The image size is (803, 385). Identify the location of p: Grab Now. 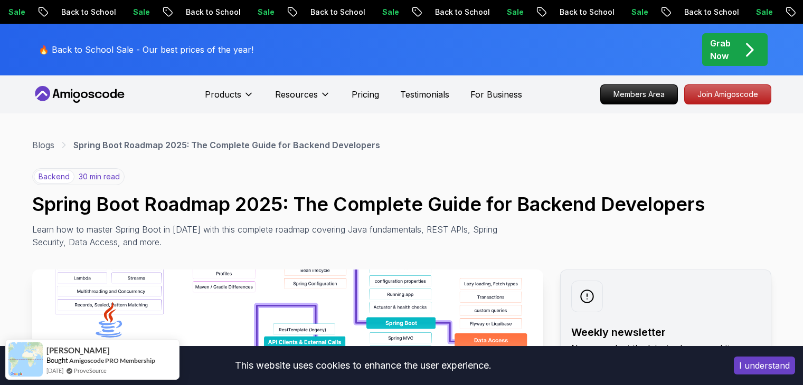
(720, 50).